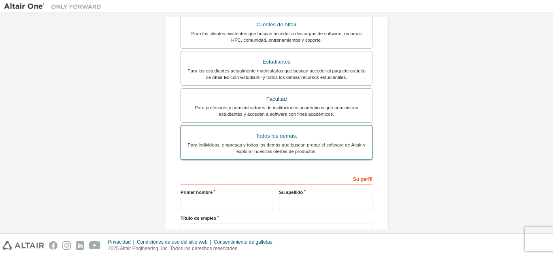 This screenshot has width=553, height=257. Describe the element at coordinates (122, 242) in the screenshot. I see `div: Privacidad` at that location.